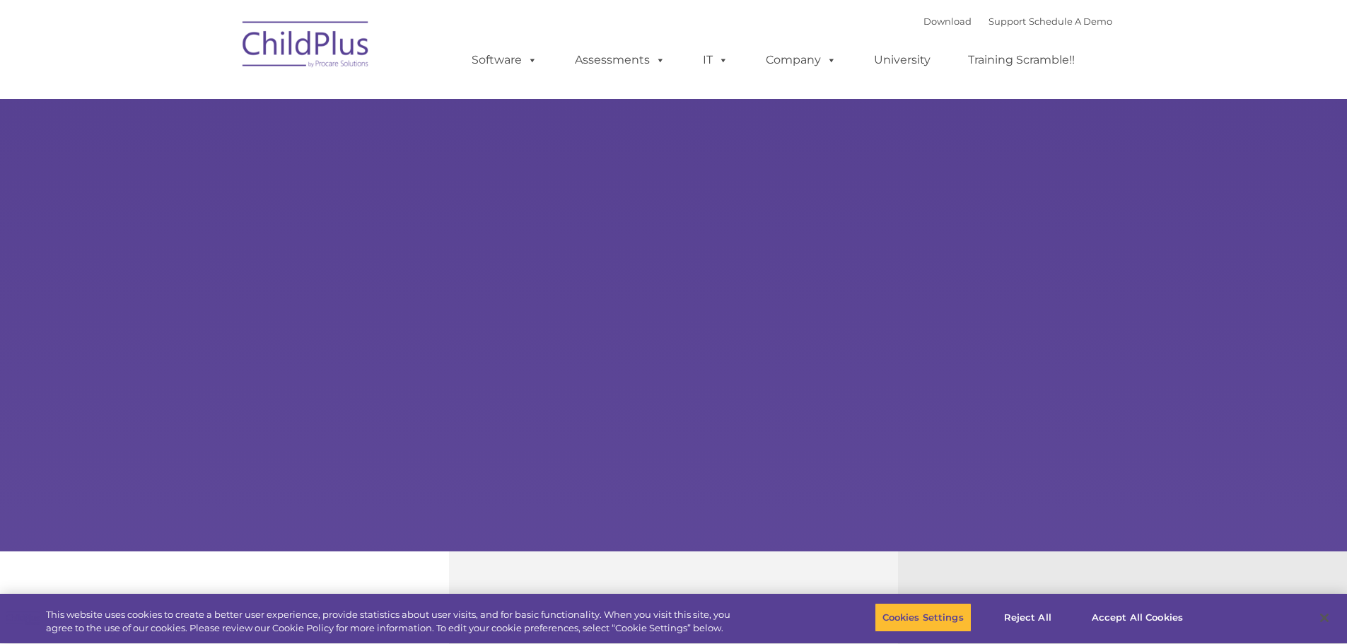  I want to click on a: Download, so click(948, 21).